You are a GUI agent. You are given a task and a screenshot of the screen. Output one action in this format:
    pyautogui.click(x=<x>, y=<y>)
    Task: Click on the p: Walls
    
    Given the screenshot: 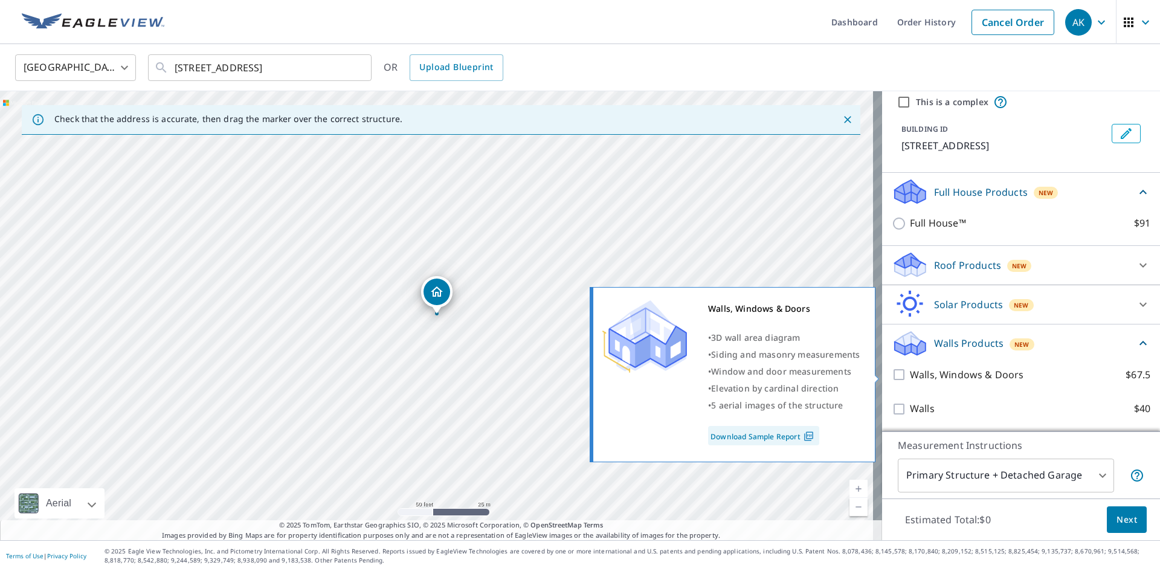 What is the action you would take?
    pyautogui.click(x=922, y=409)
    